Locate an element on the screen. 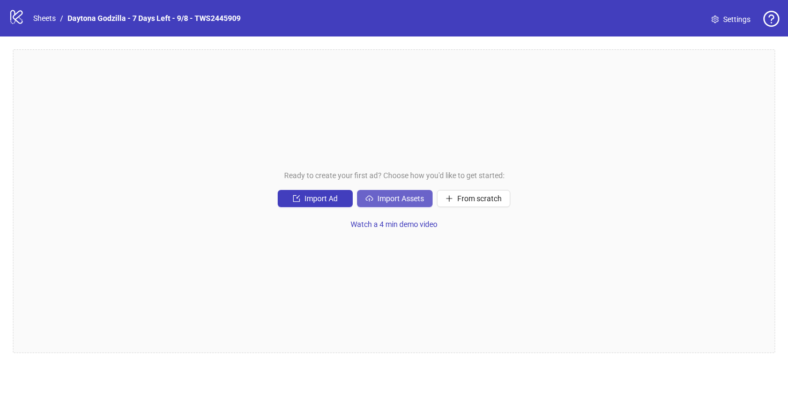 This screenshot has height=411, width=788. span: cloud-upload is located at coordinates (370, 198).